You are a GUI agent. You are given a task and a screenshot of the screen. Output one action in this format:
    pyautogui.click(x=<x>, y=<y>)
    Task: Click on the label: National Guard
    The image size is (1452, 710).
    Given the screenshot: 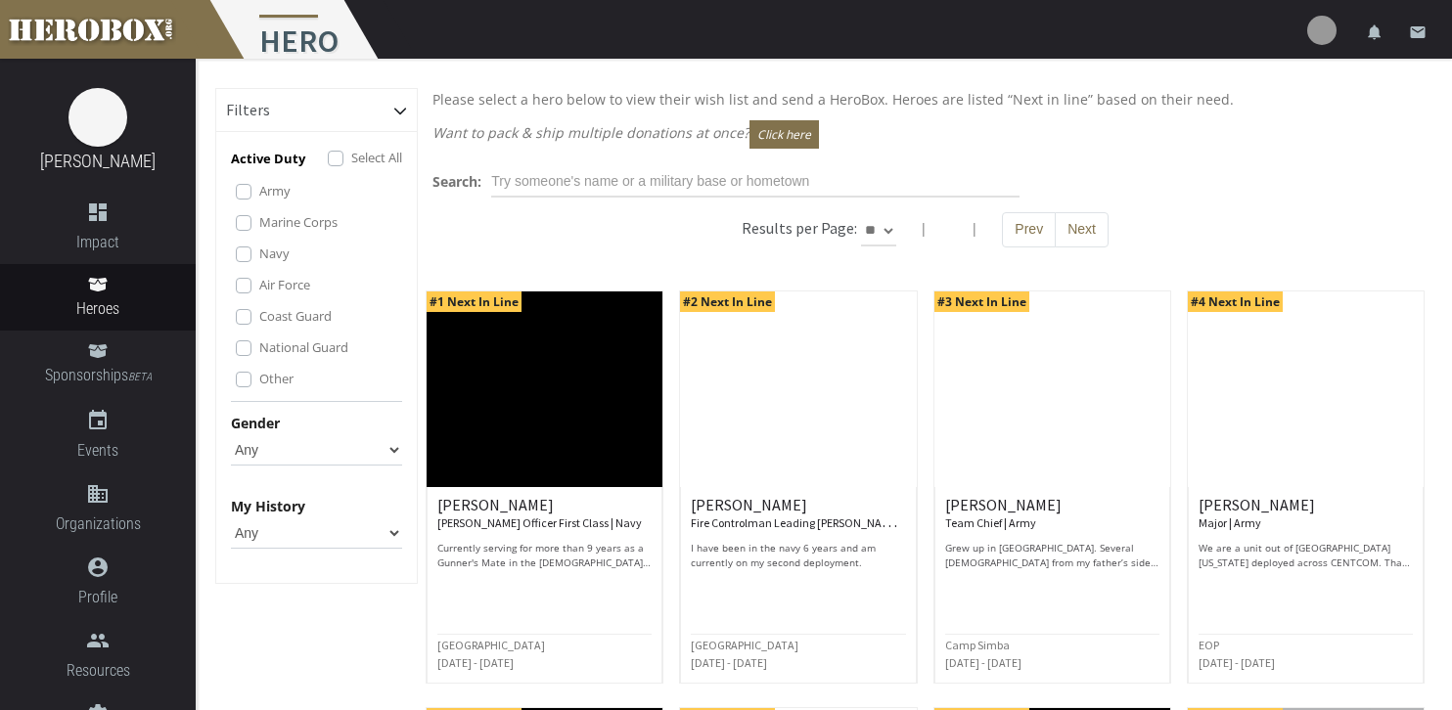 What is the action you would take?
    pyautogui.click(x=303, y=347)
    